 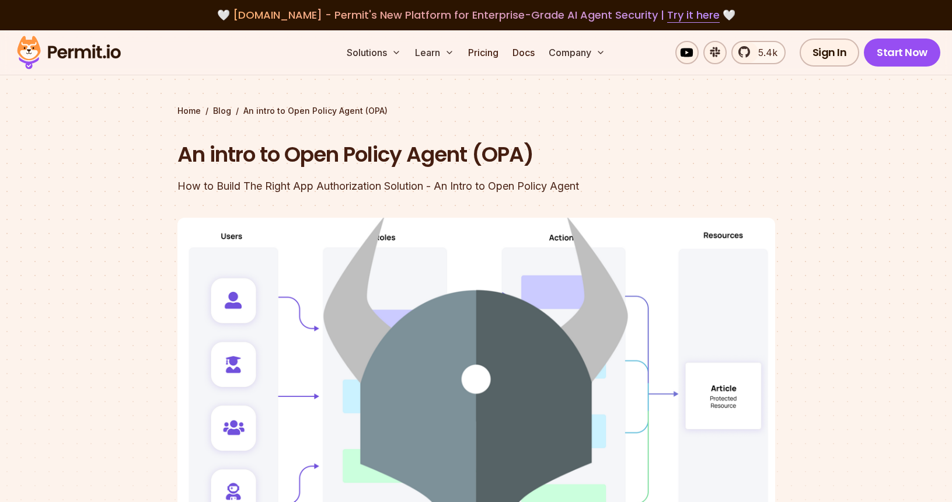 What do you see at coordinates (758, 53) in the screenshot?
I see `a: 5.4k` at bounding box center [758, 53].